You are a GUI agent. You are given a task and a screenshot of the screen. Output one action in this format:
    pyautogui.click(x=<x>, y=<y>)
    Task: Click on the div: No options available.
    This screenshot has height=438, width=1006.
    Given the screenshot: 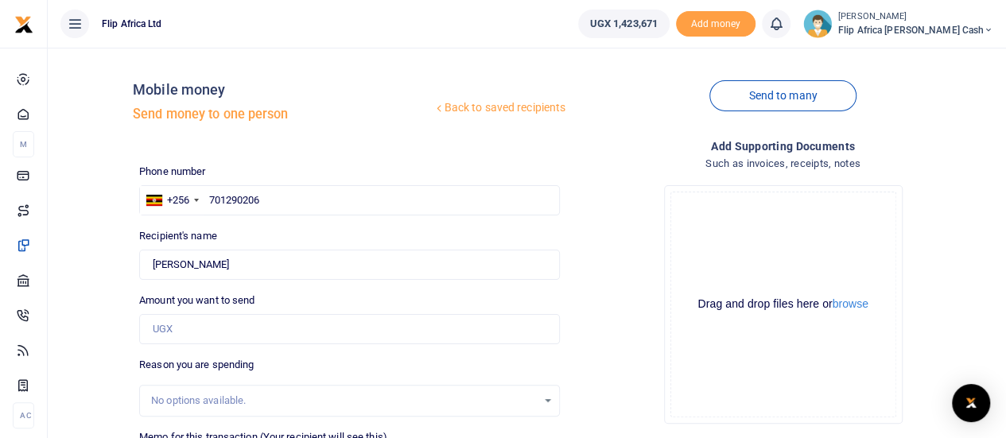 What is the action you would take?
    pyautogui.click(x=344, y=401)
    